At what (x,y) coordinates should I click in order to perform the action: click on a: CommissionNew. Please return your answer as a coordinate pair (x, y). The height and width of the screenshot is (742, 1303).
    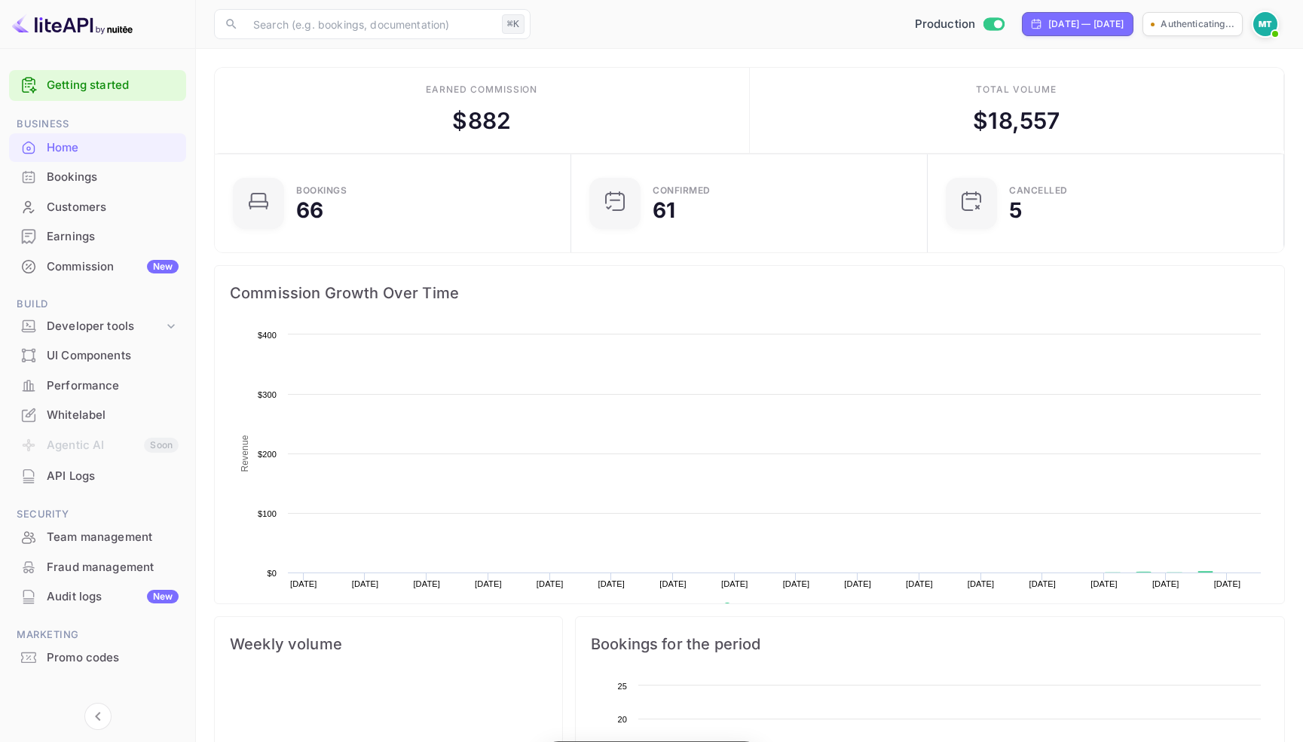
    Looking at the image, I should click on (97, 266).